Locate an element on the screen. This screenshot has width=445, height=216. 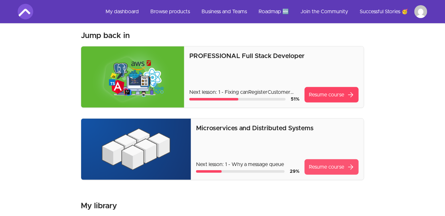
a: Successful Stories 🥳 is located at coordinates (384, 12).